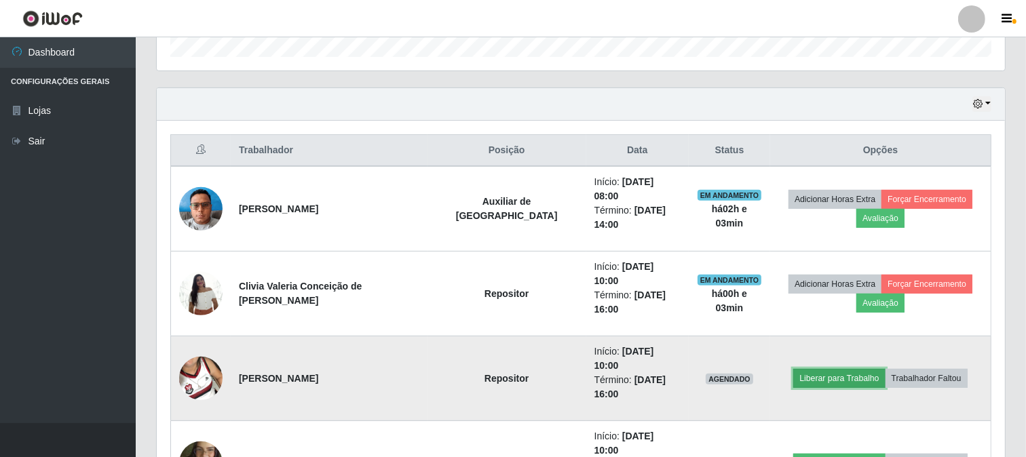  What do you see at coordinates (201, 379) in the screenshot?
I see `img: 1744230818222.jpeg` at bounding box center [201, 379].